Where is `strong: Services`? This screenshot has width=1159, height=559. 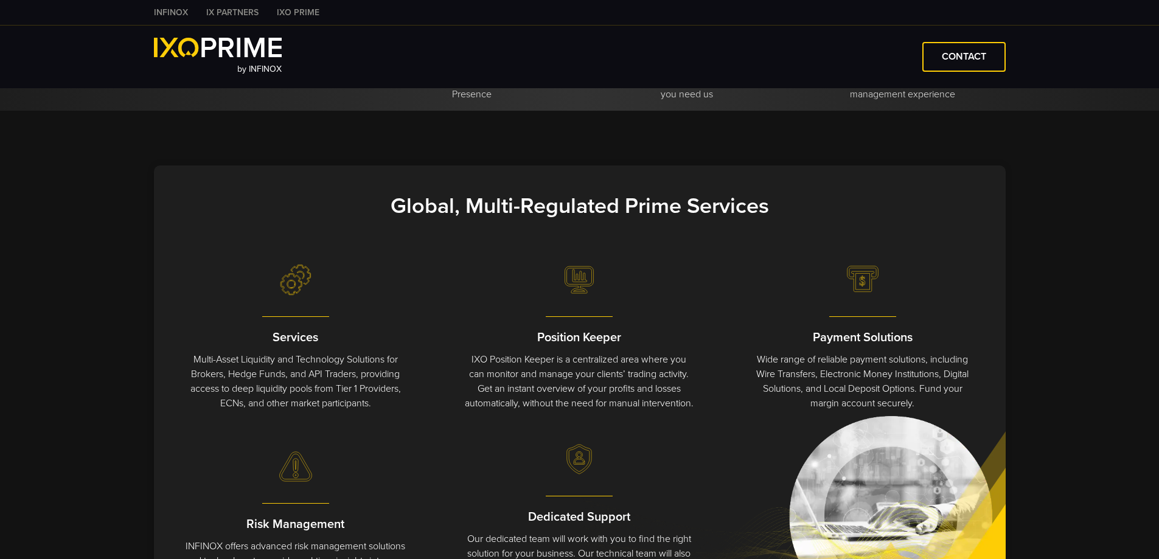
strong: Services is located at coordinates (295, 338).